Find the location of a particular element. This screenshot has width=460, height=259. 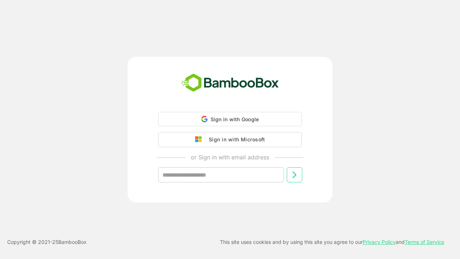

div: Sign in with Microsoft is located at coordinates (235, 139).